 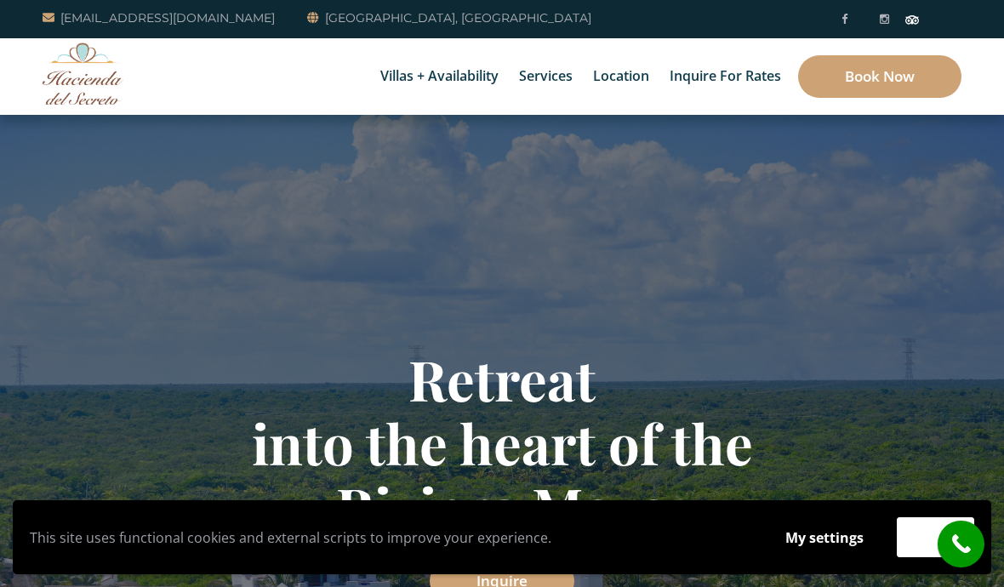 What do you see at coordinates (825, 538) in the screenshot?
I see `button: My settings` at bounding box center [825, 538].